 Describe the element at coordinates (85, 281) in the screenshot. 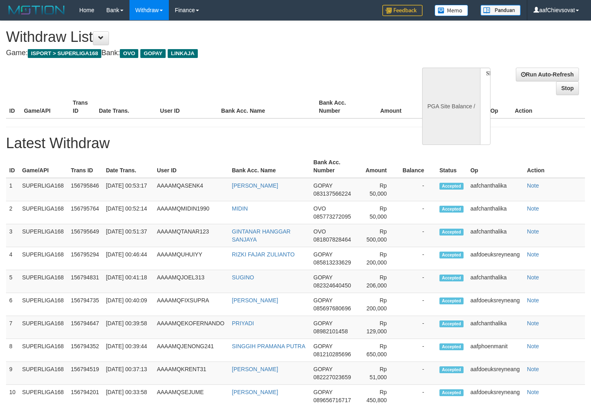

I see `td: 156794831` at that location.